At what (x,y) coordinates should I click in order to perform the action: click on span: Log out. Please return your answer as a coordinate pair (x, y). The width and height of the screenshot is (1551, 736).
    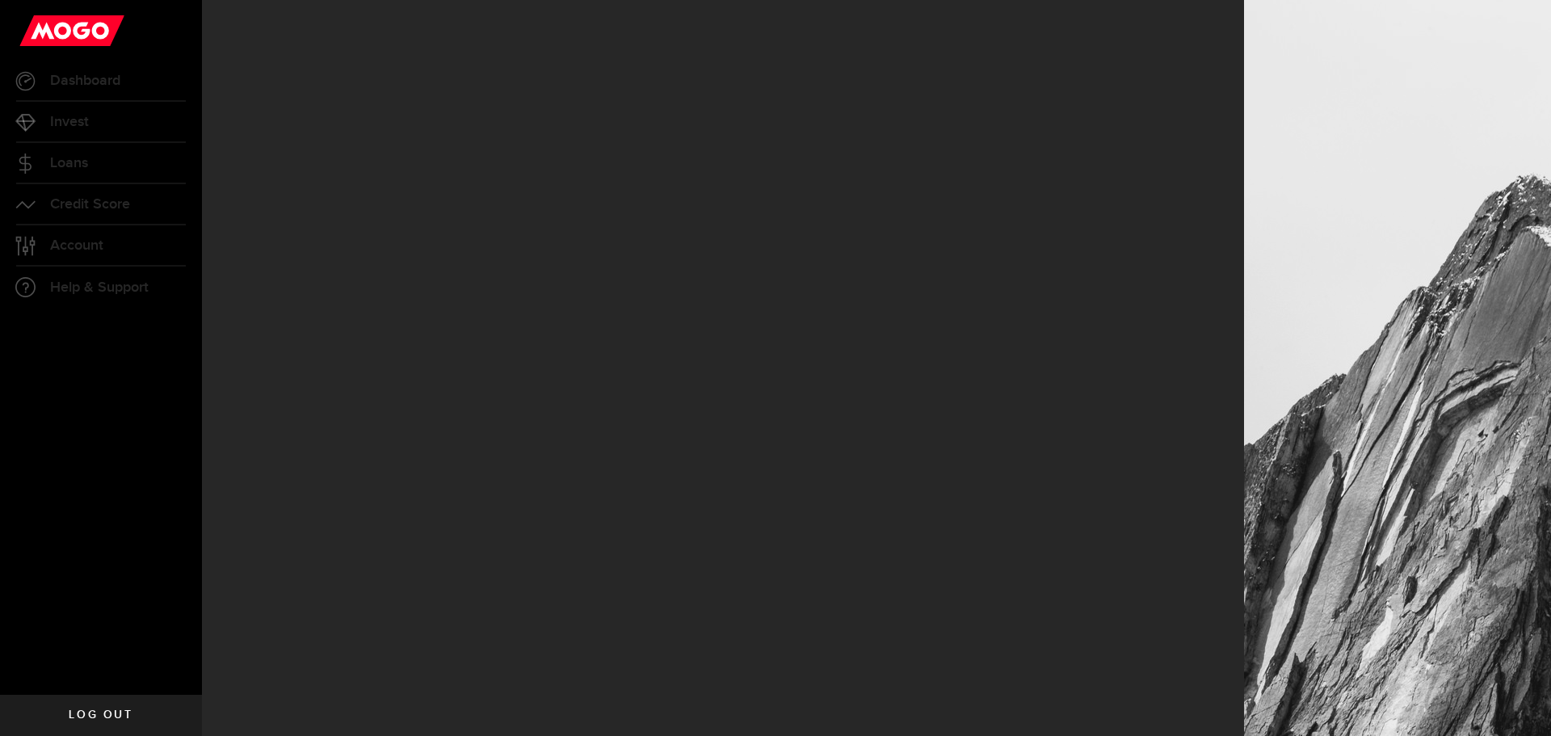
    Looking at the image, I should click on (100, 715).